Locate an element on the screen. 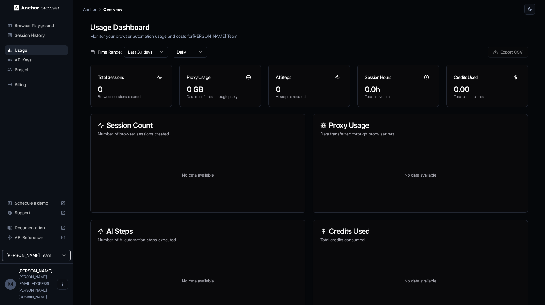 The image size is (545, 305). span: martin@duve.com is located at coordinates (33, 287).